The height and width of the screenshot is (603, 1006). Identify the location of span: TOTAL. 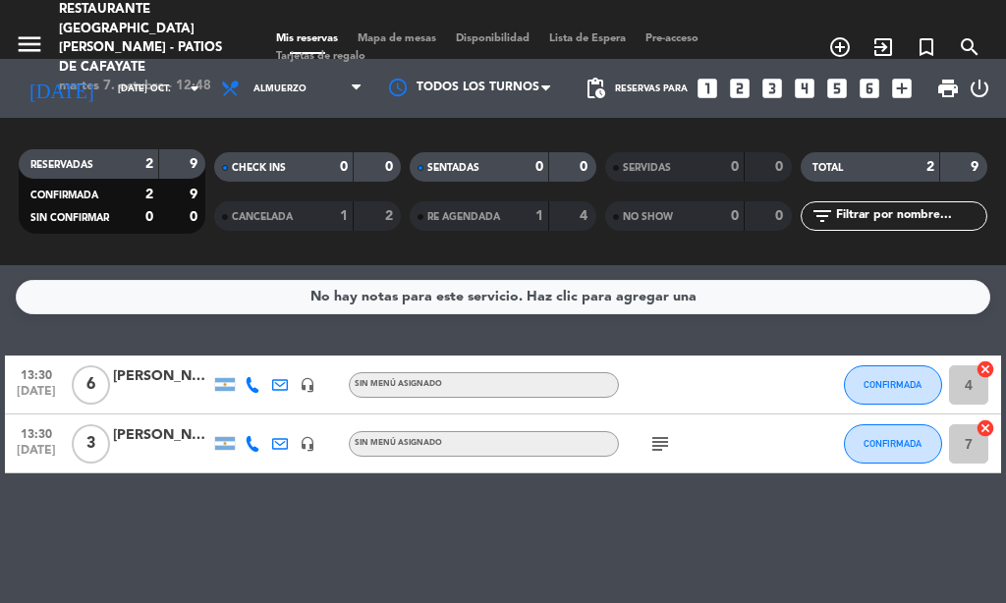
(827, 168).